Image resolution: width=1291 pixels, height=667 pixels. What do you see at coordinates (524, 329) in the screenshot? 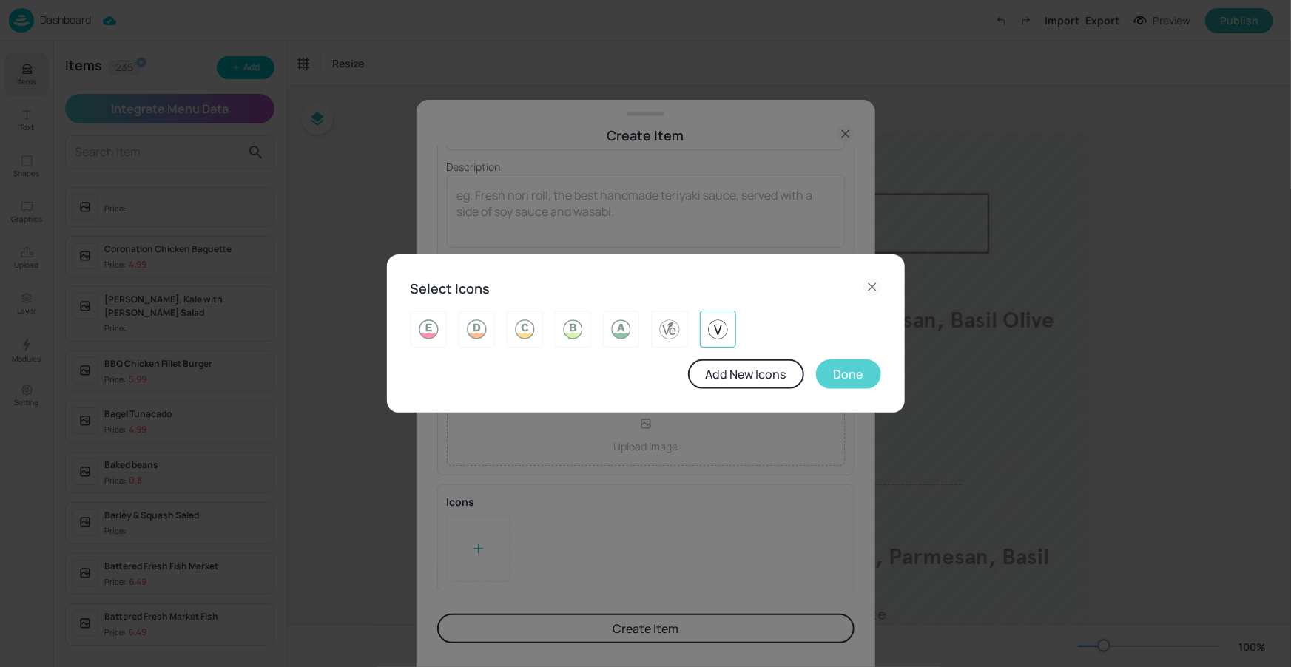
I see `img: 2025-05-23-1748002494059mh20copv50l.svg` at bounding box center [524, 329].